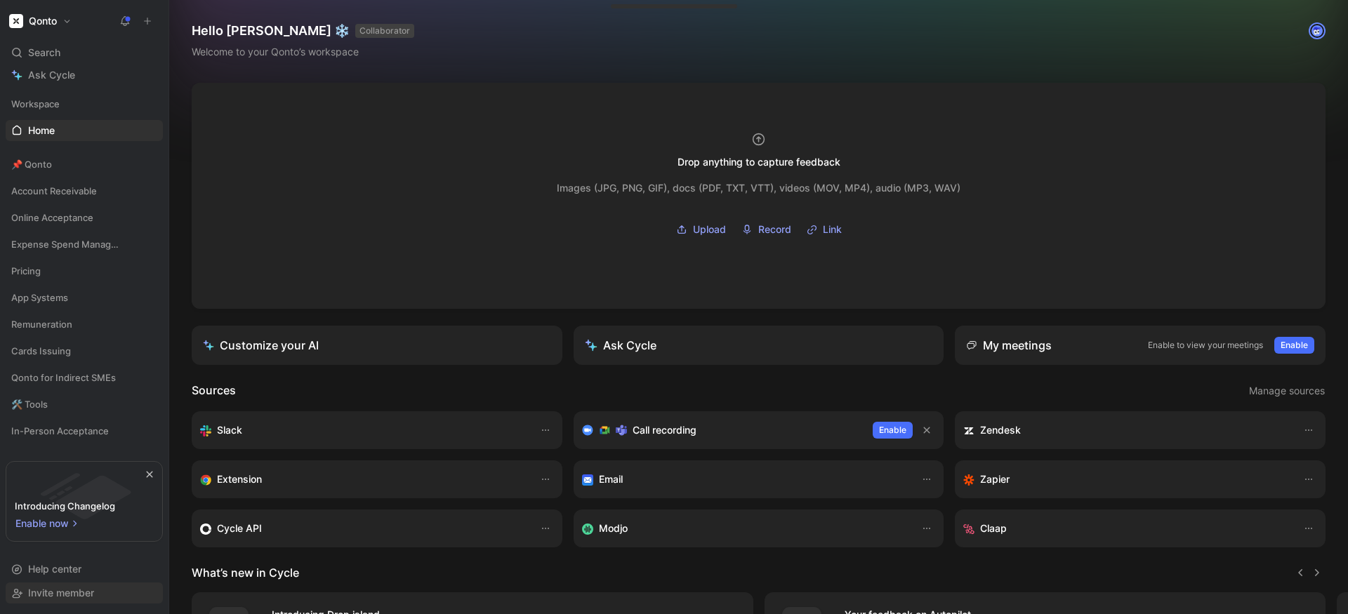  Describe the element at coordinates (40, 21) in the screenshot. I see `button: QontoQonto` at that location.